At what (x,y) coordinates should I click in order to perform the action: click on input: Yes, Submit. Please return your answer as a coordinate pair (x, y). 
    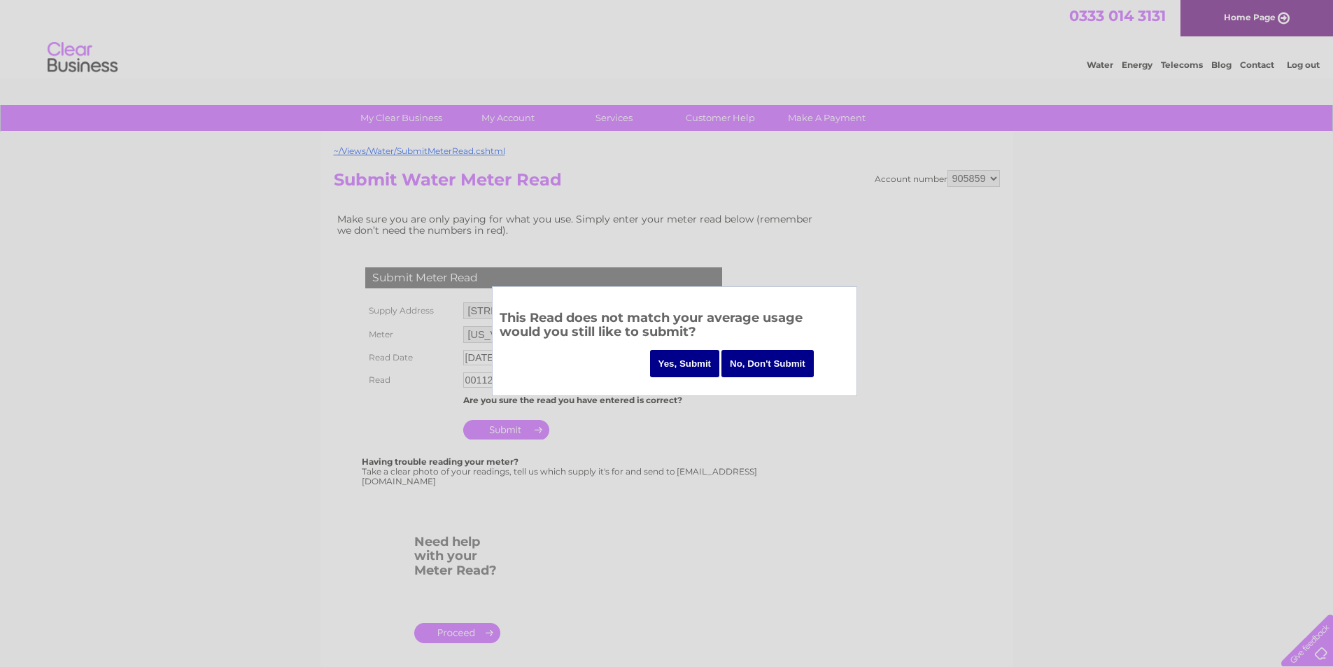
    Looking at the image, I should click on (685, 363).